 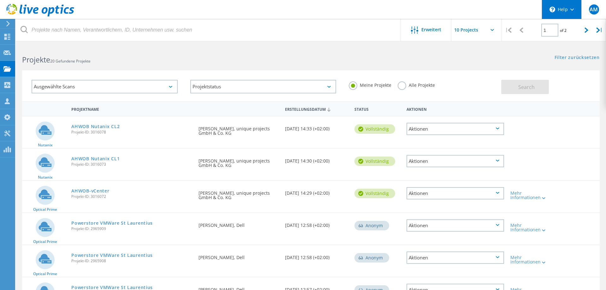 I want to click on span: Projekt-ID: 2965908, so click(x=132, y=261).